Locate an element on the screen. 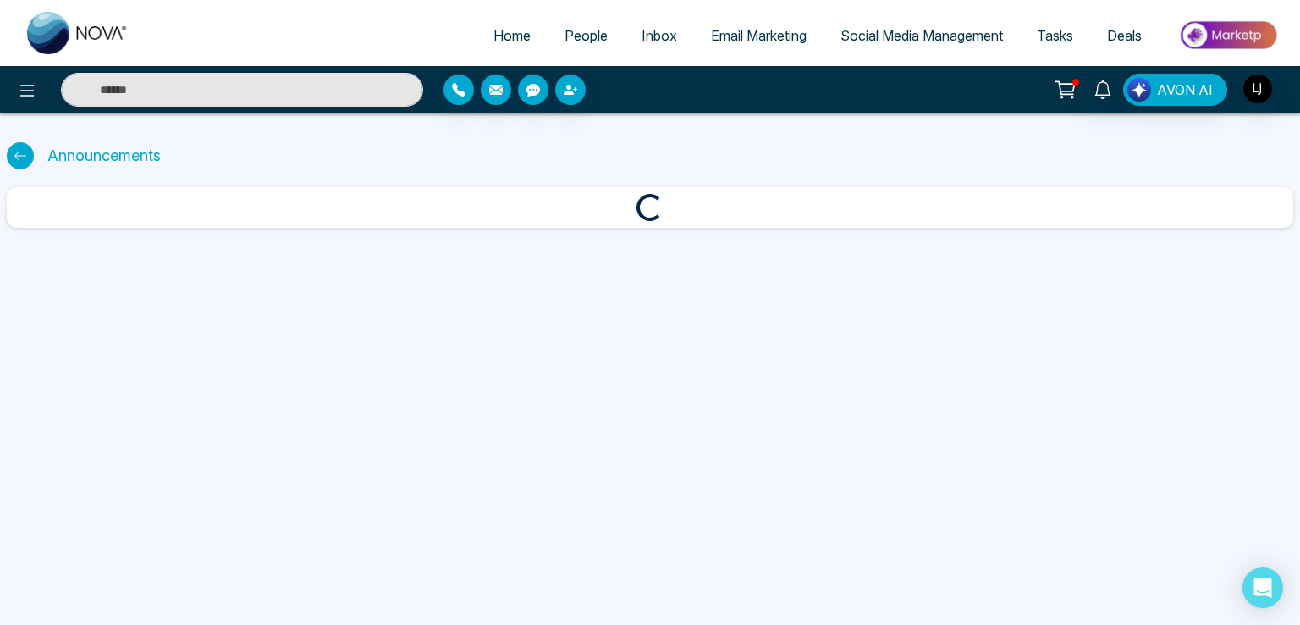 The image size is (1300, 625). span: Inbox is located at coordinates (659, 36).